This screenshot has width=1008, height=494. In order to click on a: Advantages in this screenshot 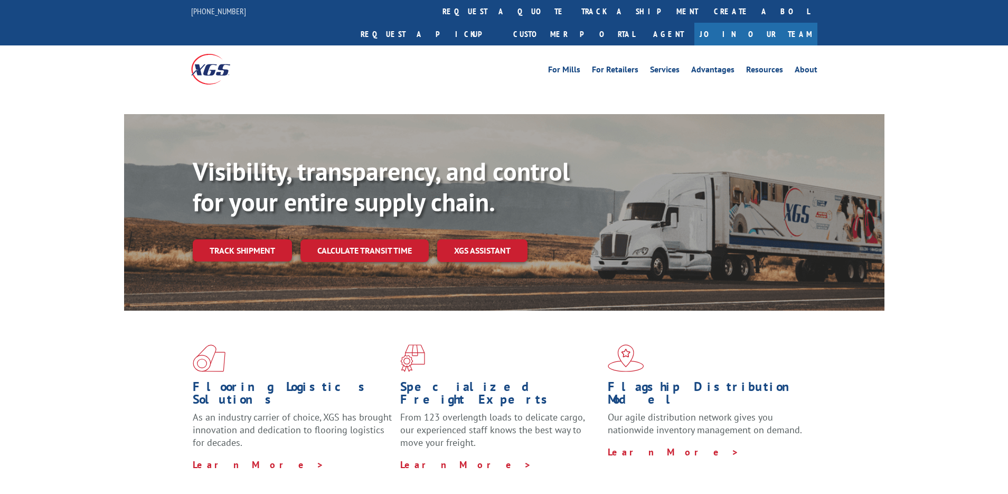, I will do `click(713, 71)`.